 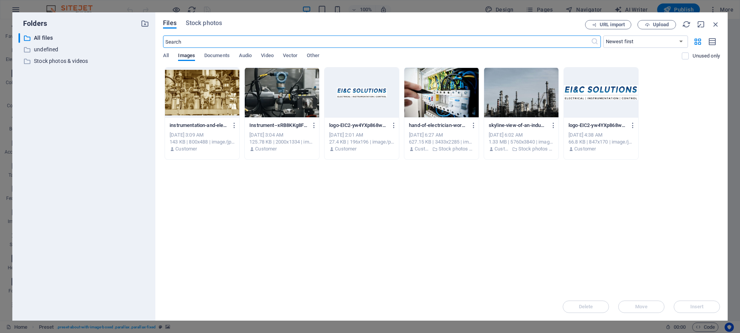 What do you see at coordinates (706, 56) in the screenshot?
I see `p: Displays only files that are not in use on the website. Files added during this session can still...` at bounding box center [706, 56].